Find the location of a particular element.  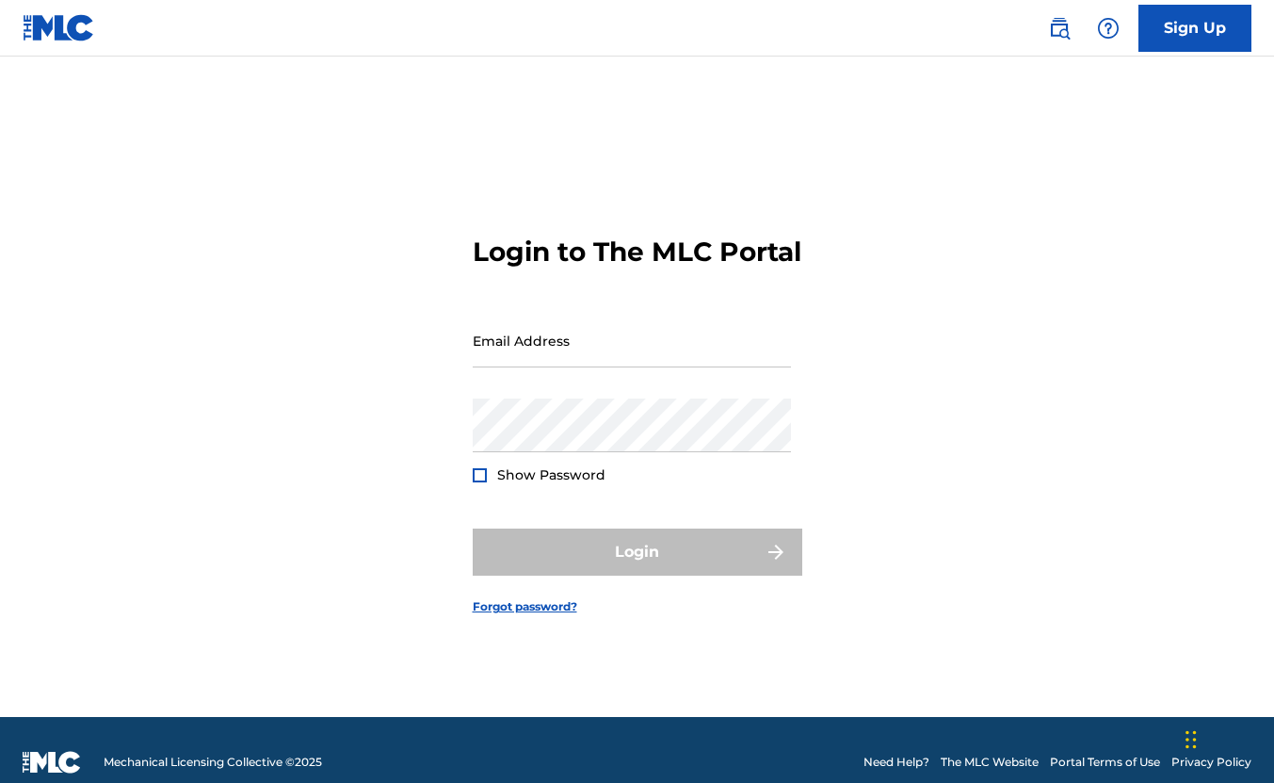

a: The MLC Website is located at coordinates (990, 762).